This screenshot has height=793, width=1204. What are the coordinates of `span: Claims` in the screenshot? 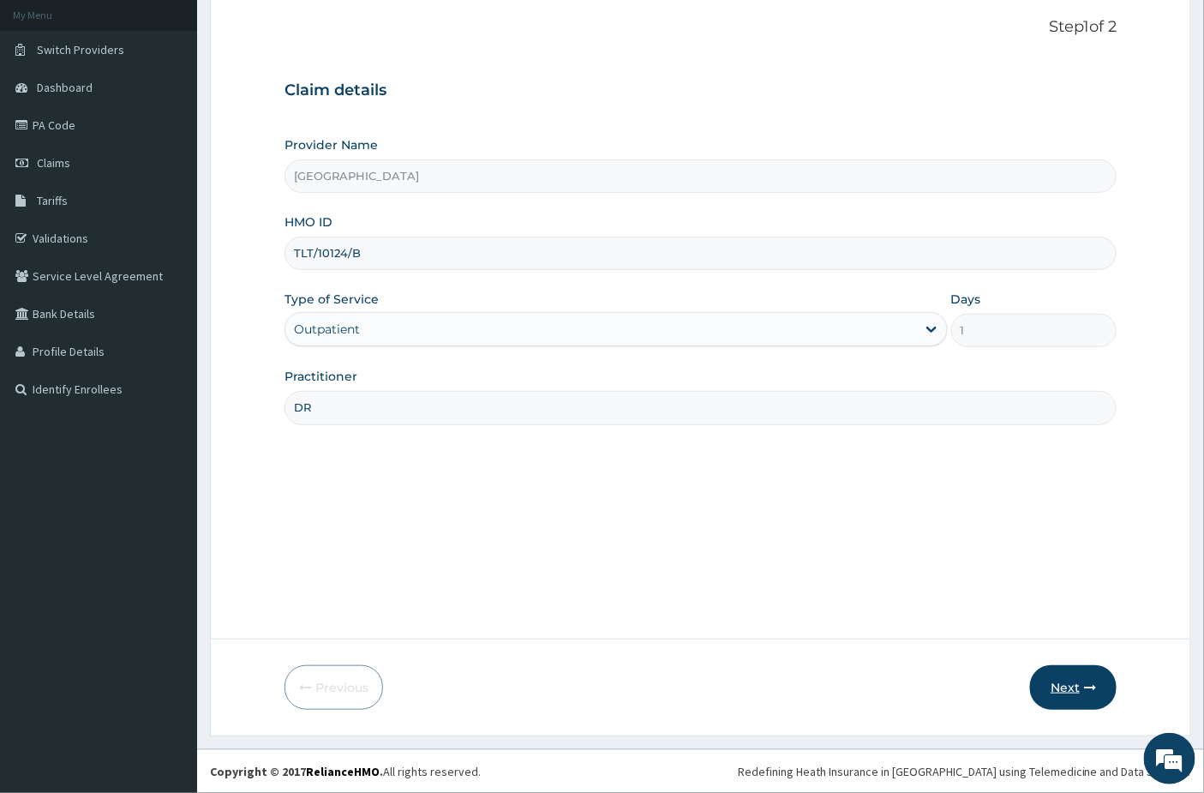 It's located at (53, 163).